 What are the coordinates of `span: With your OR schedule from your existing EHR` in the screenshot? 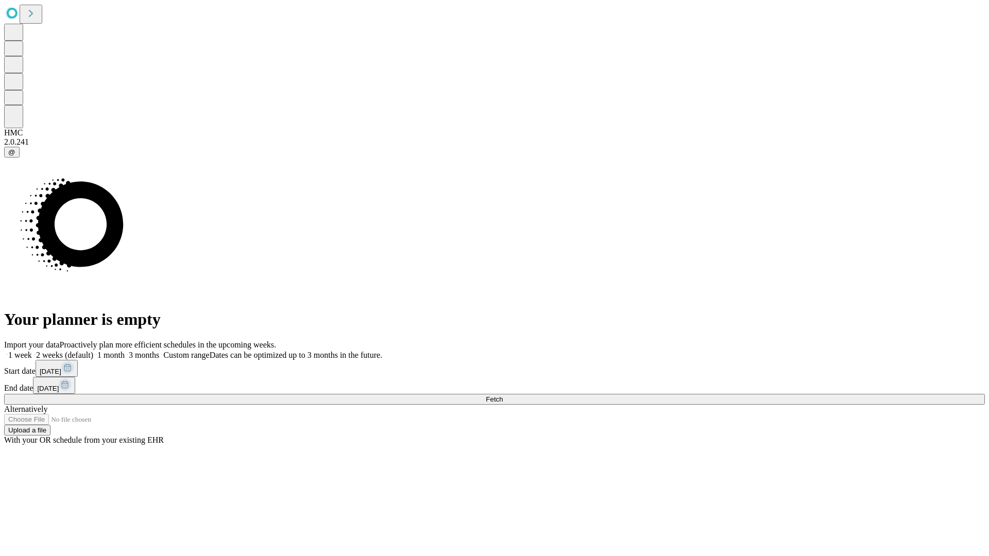 It's located at (84, 440).